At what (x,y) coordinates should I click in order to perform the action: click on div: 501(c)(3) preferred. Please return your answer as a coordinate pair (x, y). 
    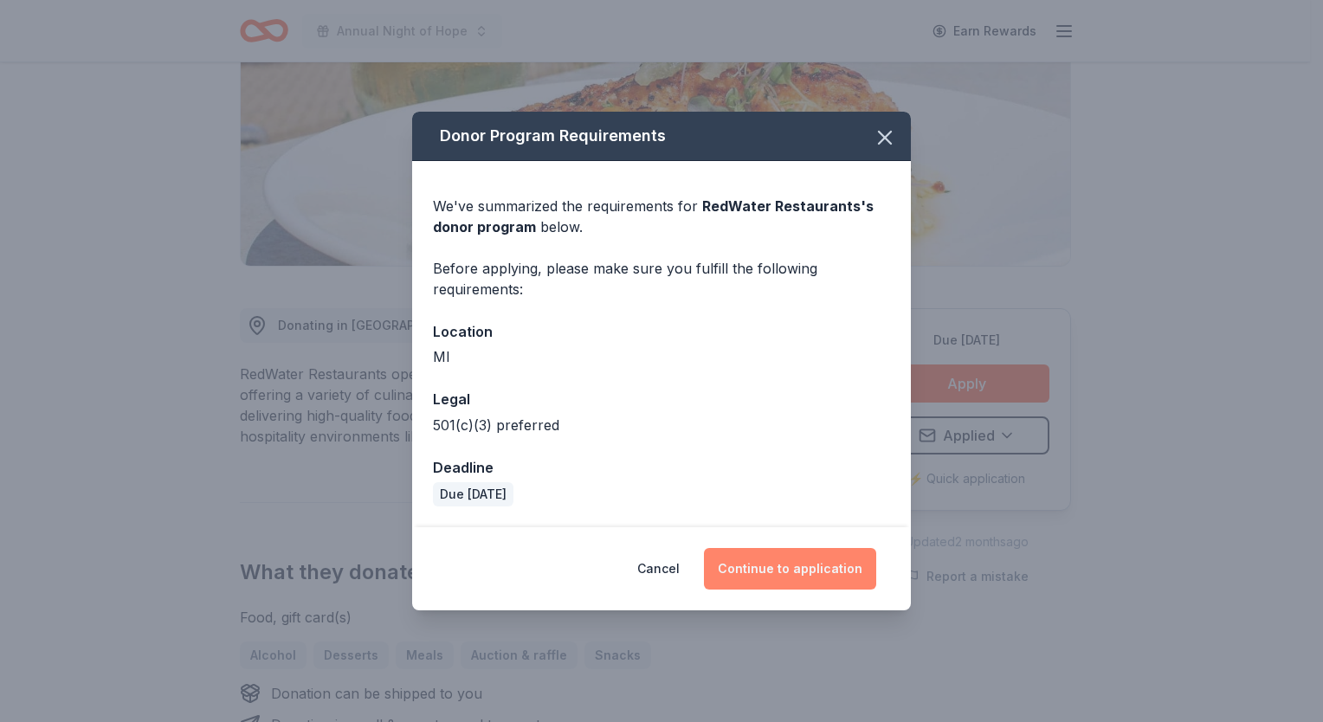
    Looking at the image, I should click on (662, 425).